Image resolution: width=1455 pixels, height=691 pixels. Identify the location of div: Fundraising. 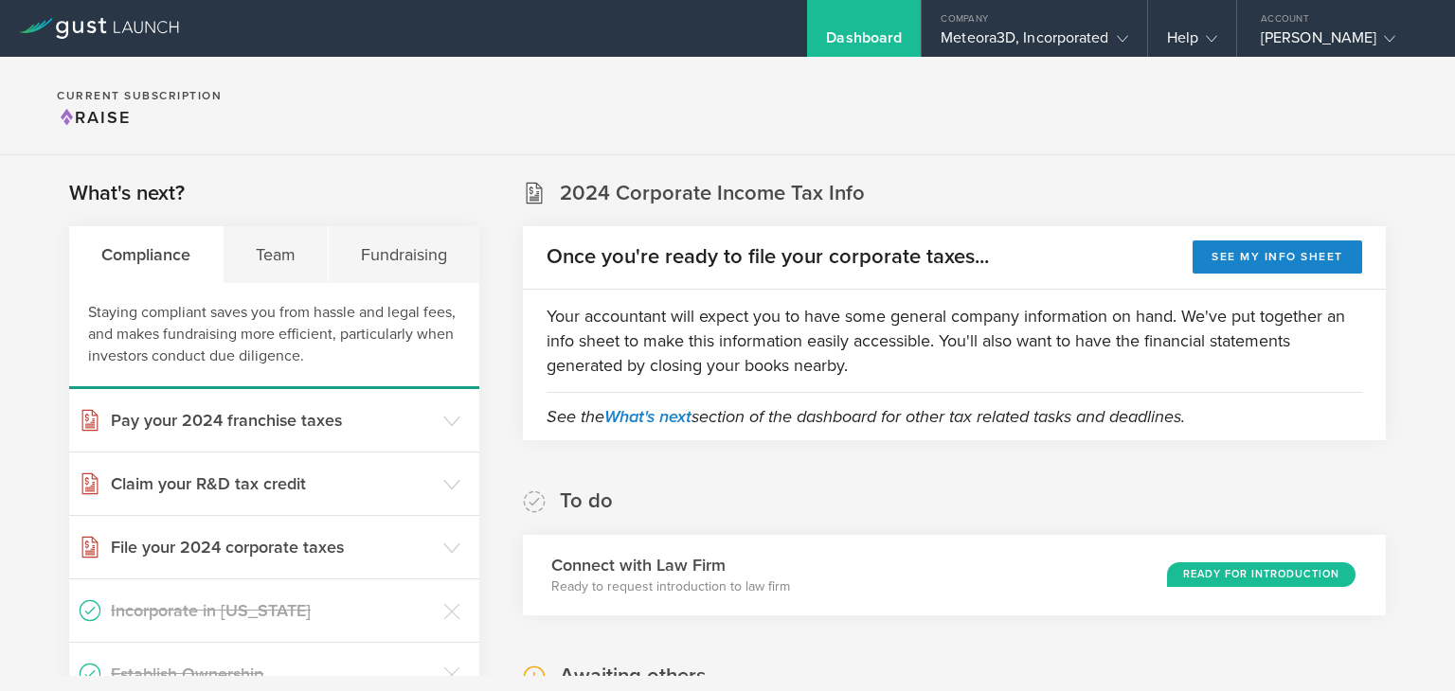
(403, 255).